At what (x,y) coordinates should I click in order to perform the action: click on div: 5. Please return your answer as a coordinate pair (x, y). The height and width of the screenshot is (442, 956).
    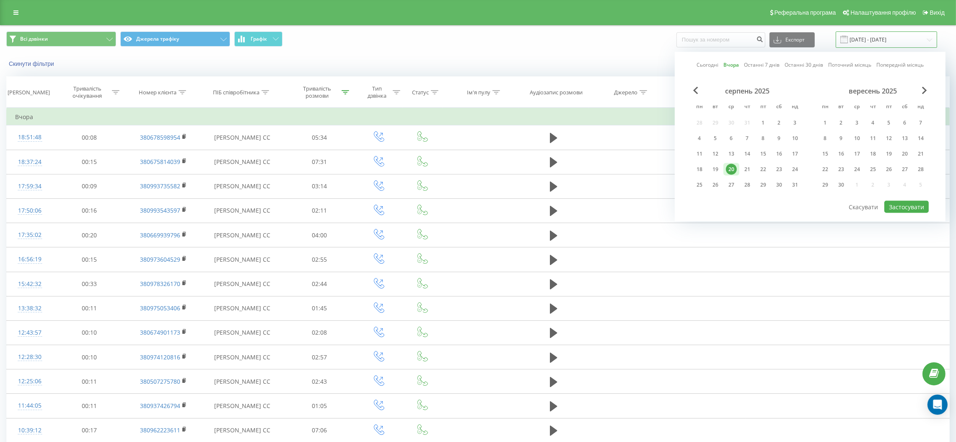
    Looking at the image, I should click on (889, 123).